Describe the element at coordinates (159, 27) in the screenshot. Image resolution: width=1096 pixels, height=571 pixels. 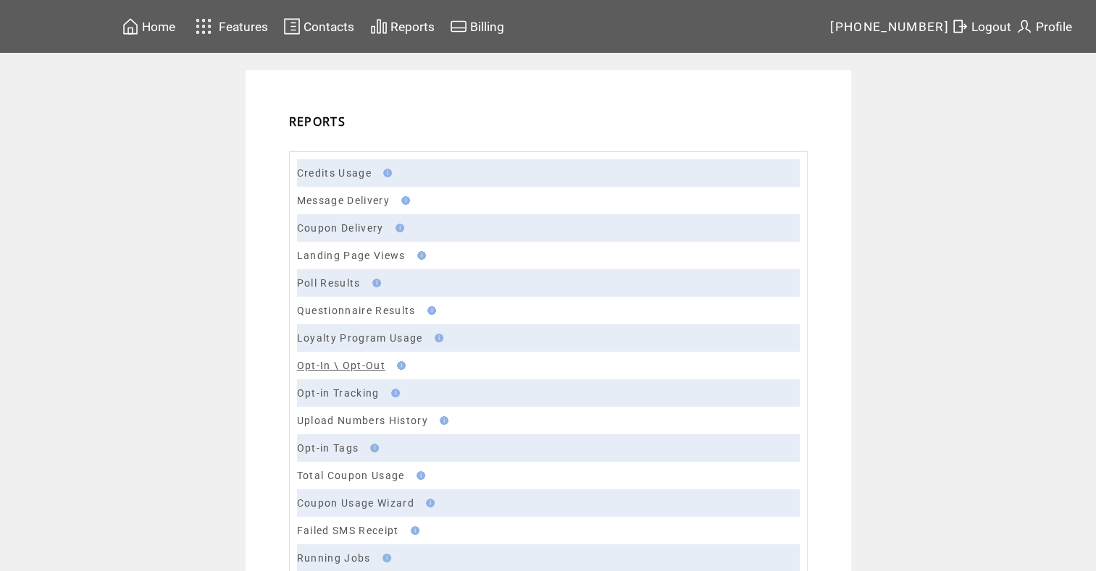
I see `span: Home` at that location.